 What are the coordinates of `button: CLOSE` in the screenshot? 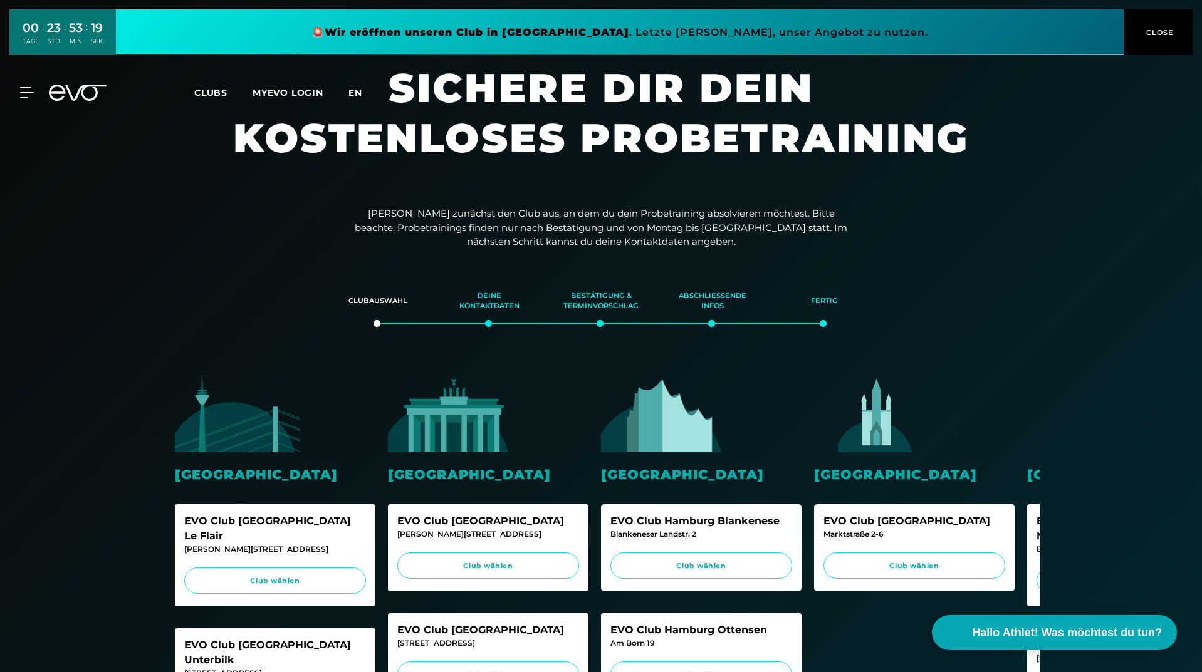 It's located at (1158, 32).